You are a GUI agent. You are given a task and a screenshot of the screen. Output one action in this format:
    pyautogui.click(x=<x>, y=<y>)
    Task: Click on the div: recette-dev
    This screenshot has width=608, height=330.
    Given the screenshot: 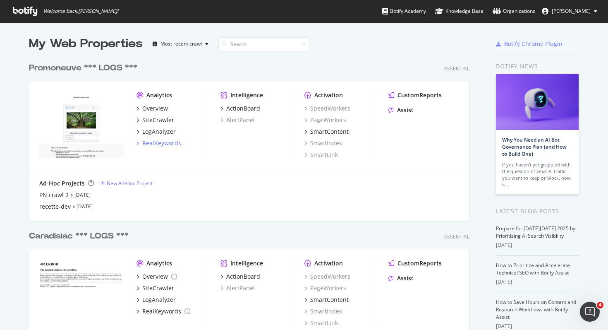 What is the action you would take?
    pyautogui.click(x=55, y=207)
    